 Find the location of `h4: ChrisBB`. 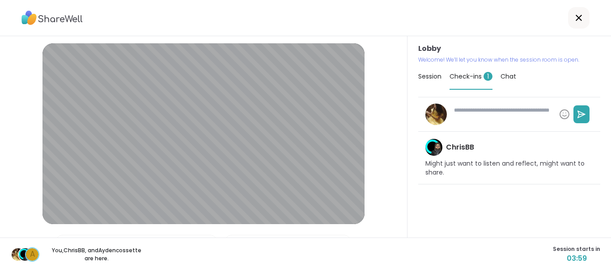

h4: ChrisBB is located at coordinates (460, 148).